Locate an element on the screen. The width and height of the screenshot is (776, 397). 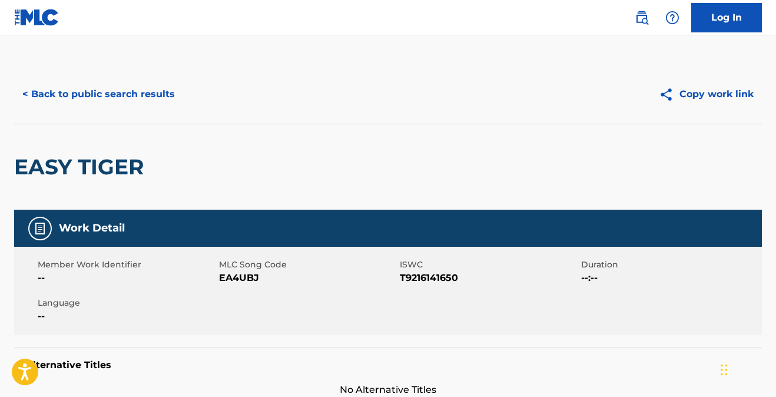
span: ISWC is located at coordinates (489, 264).